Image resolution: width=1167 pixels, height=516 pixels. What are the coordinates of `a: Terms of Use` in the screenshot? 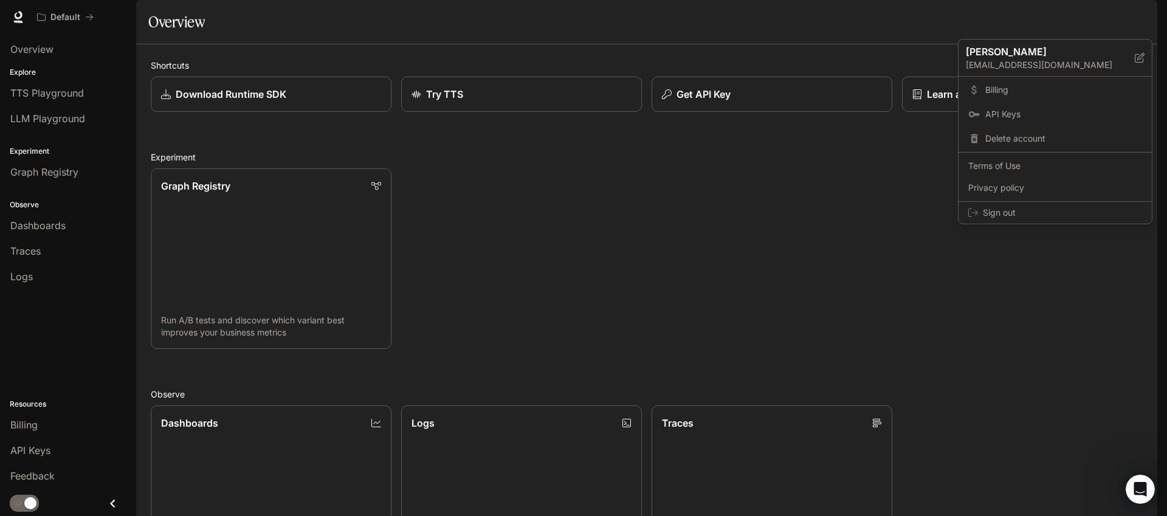 It's located at (1055, 166).